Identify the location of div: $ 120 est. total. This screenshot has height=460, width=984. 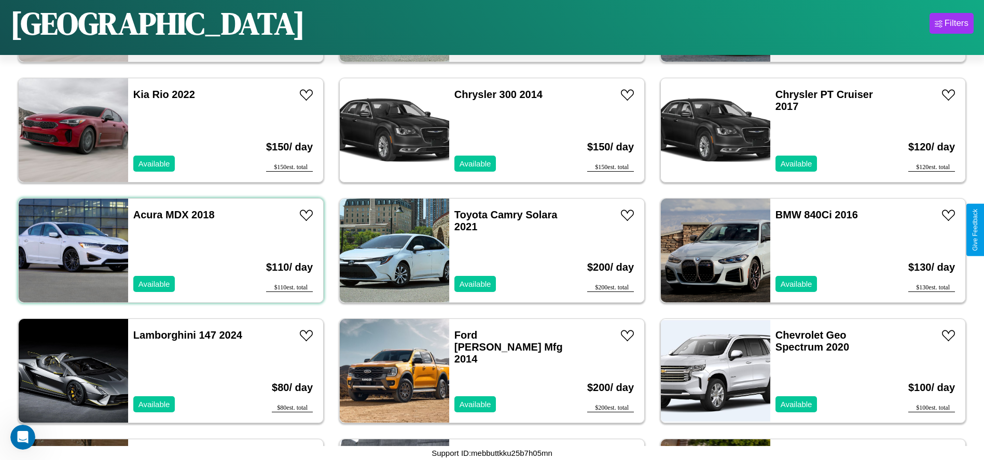
(931, 167).